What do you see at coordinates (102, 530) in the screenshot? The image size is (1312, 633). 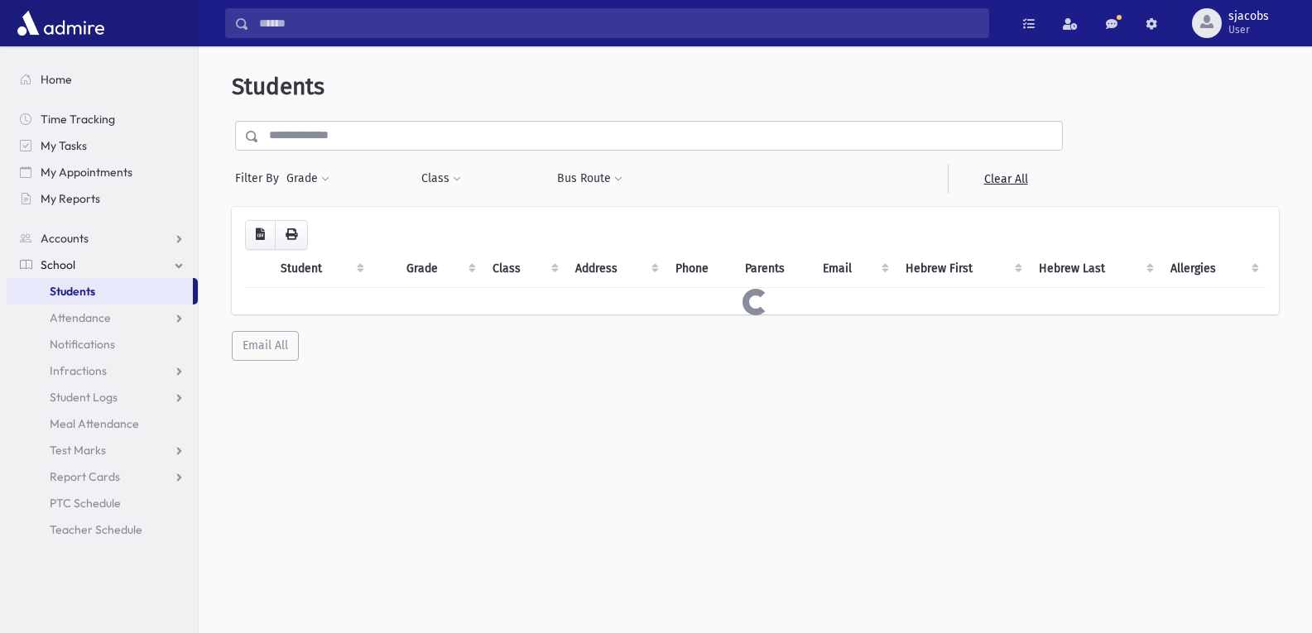 I see `a: Teacher Schedule` at bounding box center [102, 530].